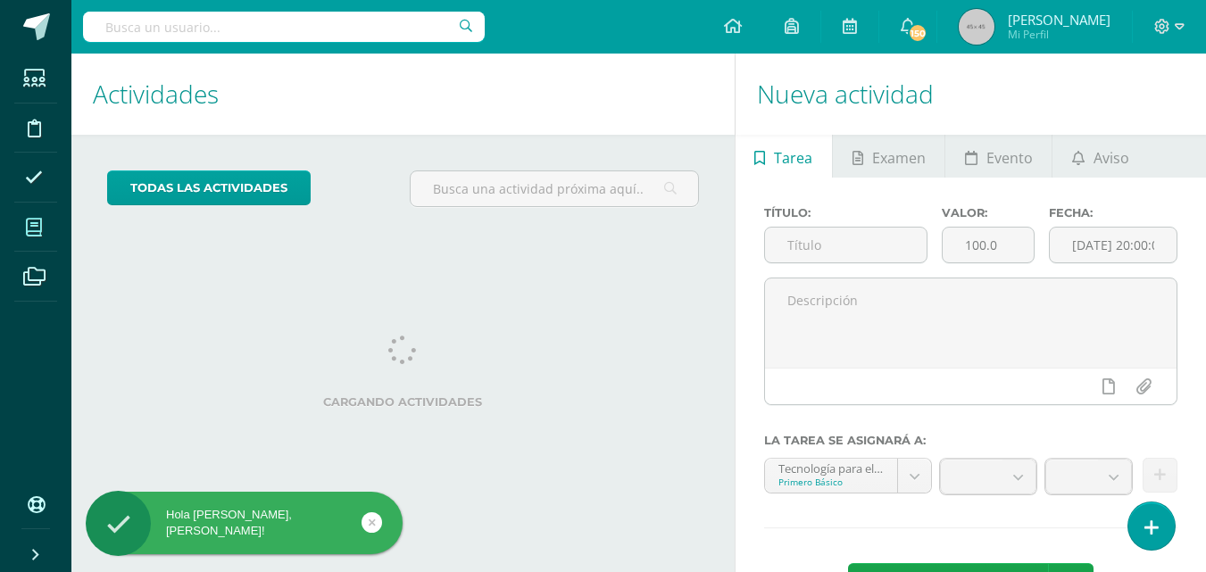  What do you see at coordinates (554, 188) in the screenshot?
I see `input: Busca una actividad próxima aquí...` at bounding box center [554, 188].